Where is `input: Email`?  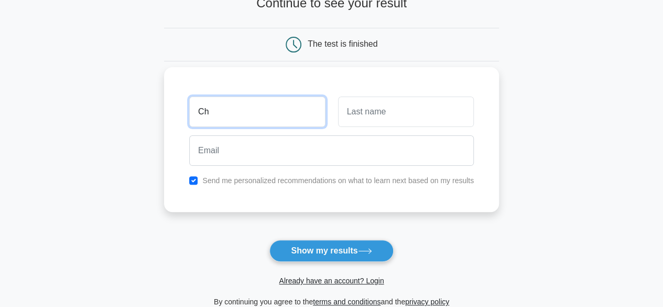 input: Email is located at coordinates (331, 150).